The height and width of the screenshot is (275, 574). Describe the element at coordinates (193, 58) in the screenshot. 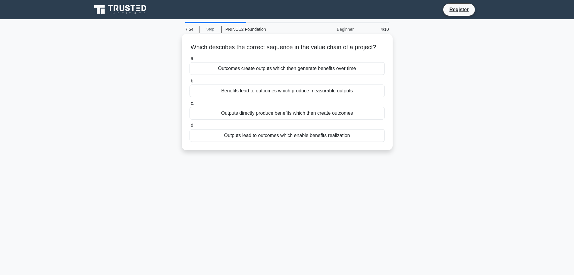

I see `span: a.` at that location.